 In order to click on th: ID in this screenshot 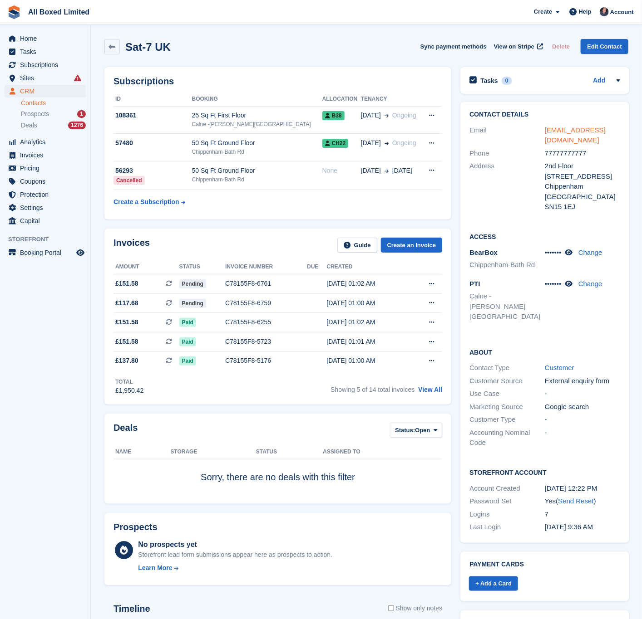, I will do `click(152, 99)`.